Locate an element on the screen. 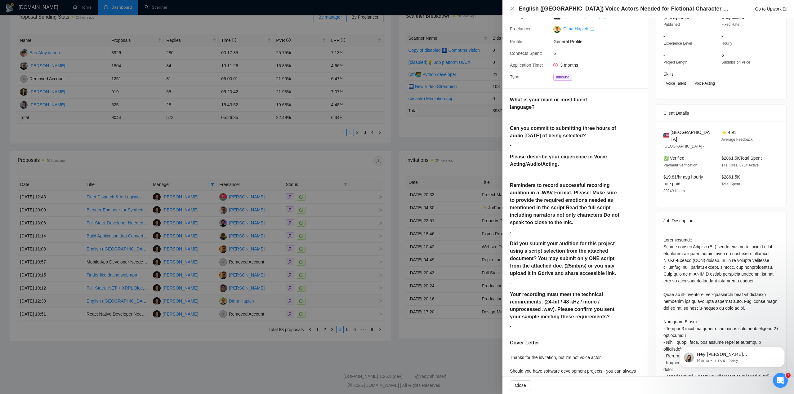 This screenshot has height=394, width=794. span: $19.81/hr avg hourly rate paid is located at coordinates (683, 181).